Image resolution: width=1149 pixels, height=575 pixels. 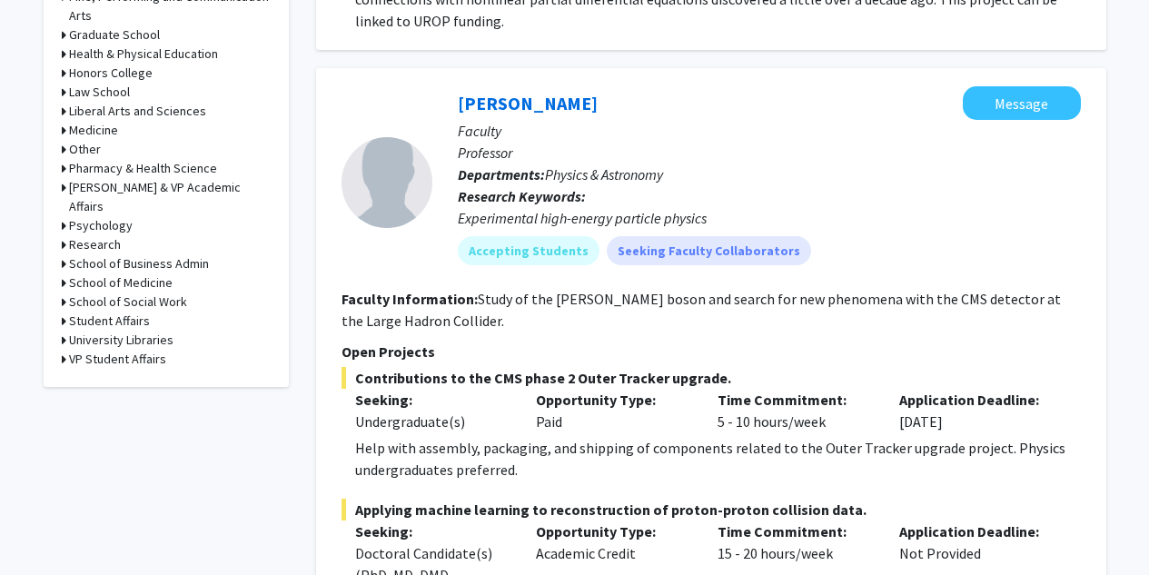 I want to click on div: 5 - 10 hours/week, so click(x=795, y=411).